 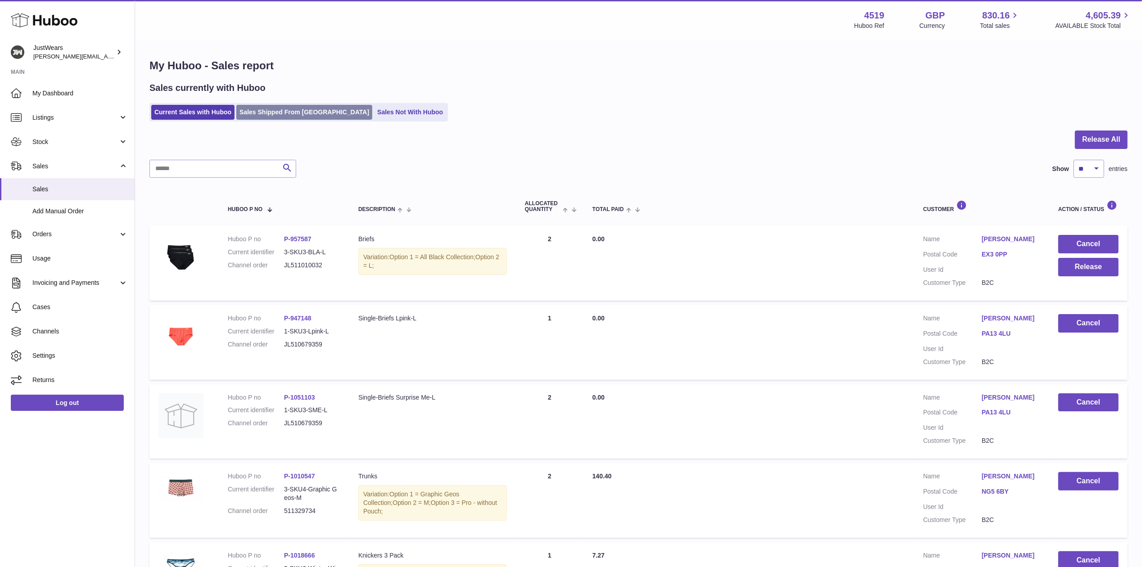 I want to click on img: no-photo.jpg, so click(x=181, y=416).